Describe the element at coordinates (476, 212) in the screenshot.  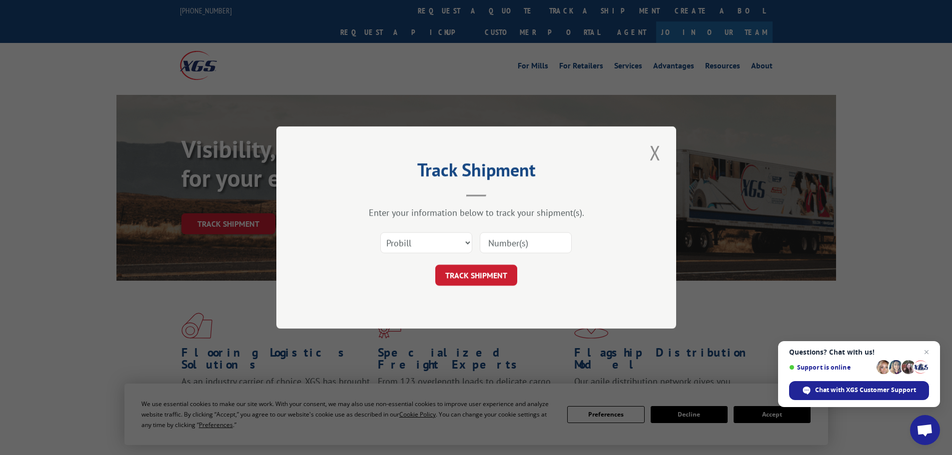
I see `div: Enter your information below to track your shipment(s).` at that location.